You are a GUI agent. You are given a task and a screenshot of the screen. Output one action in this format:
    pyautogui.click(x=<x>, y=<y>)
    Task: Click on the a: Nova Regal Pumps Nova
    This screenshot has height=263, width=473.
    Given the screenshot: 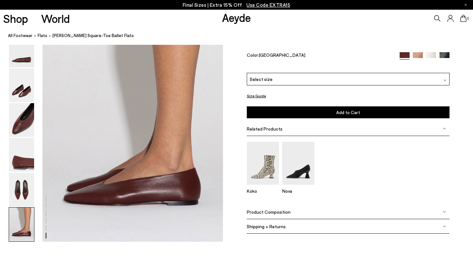 What is the action you would take?
    pyautogui.click(x=298, y=187)
    